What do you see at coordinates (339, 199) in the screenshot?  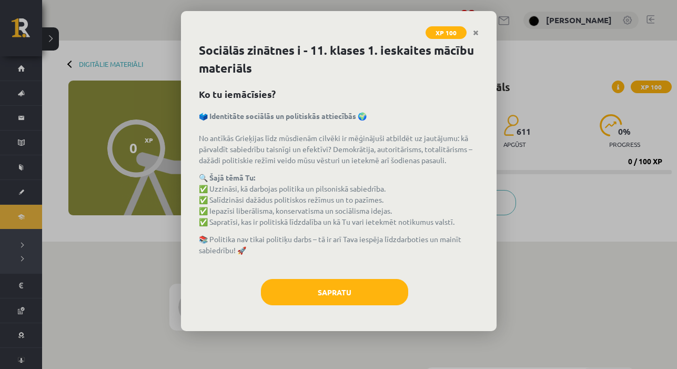 I see `p: ✅ Uzzināsi, kā darbojas politika un pilsoniskā sabiedrība. ✅ Salīdzināsi dažādus politiskos režīm...` at bounding box center [339, 199].